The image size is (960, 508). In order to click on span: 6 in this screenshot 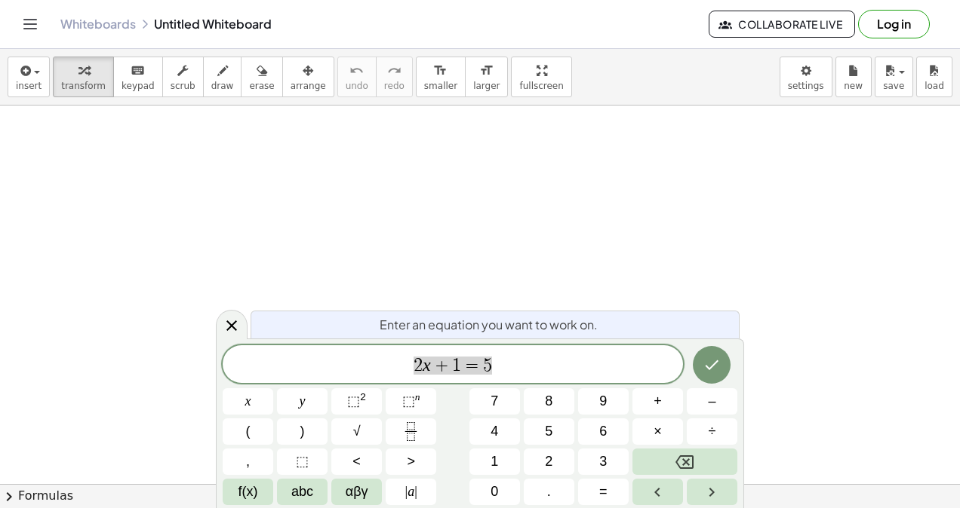, I will do `click(603, 431)`.